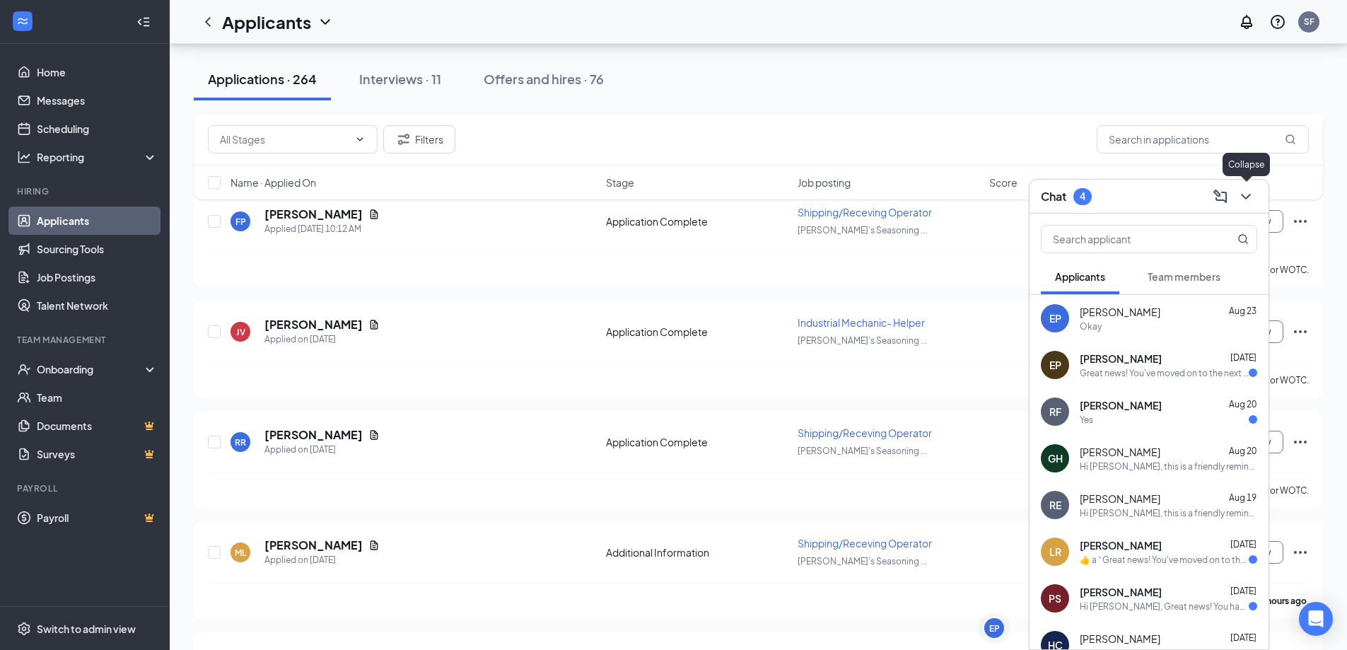 This screenshot has height=650, width=1347. Describe the element at coordinates (1125, 239) in the screenshot. I see `input: Search applicant` at that location.